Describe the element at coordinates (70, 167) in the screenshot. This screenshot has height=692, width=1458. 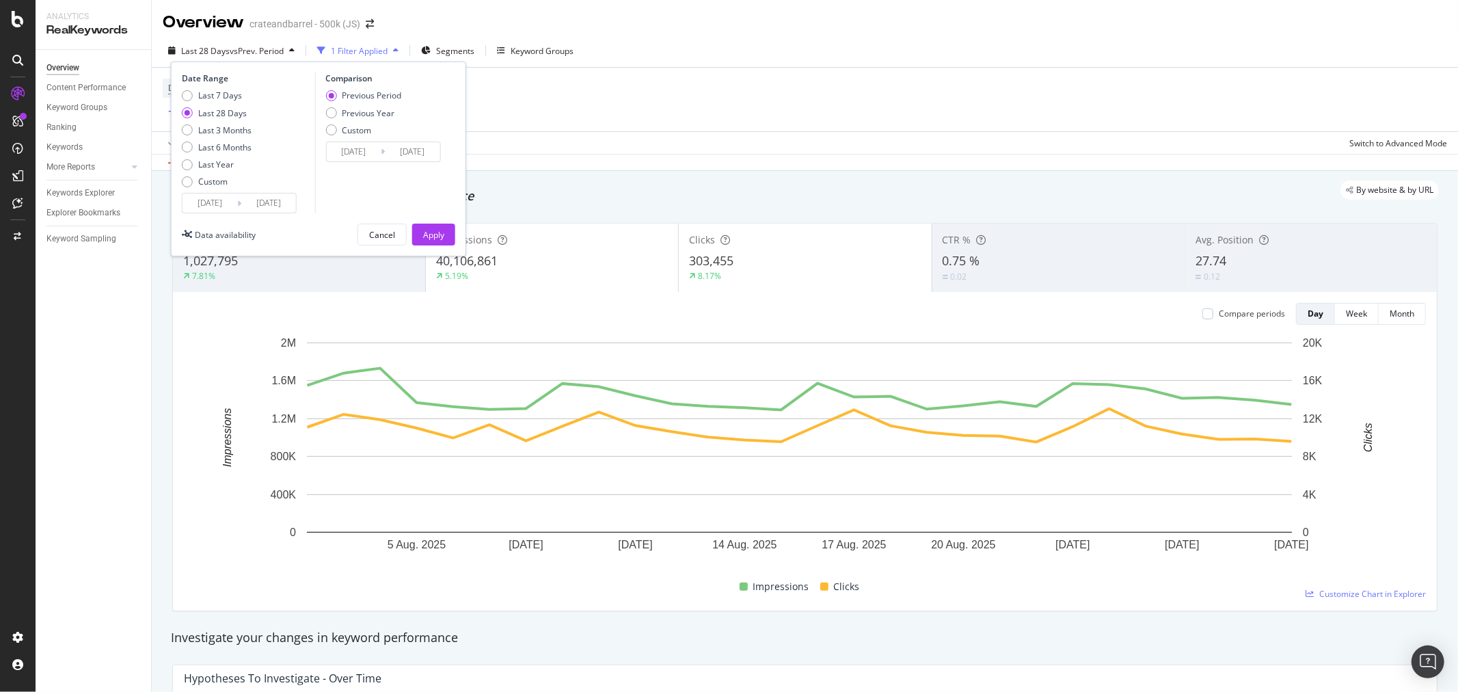
I see `div: More Reports` at that location.